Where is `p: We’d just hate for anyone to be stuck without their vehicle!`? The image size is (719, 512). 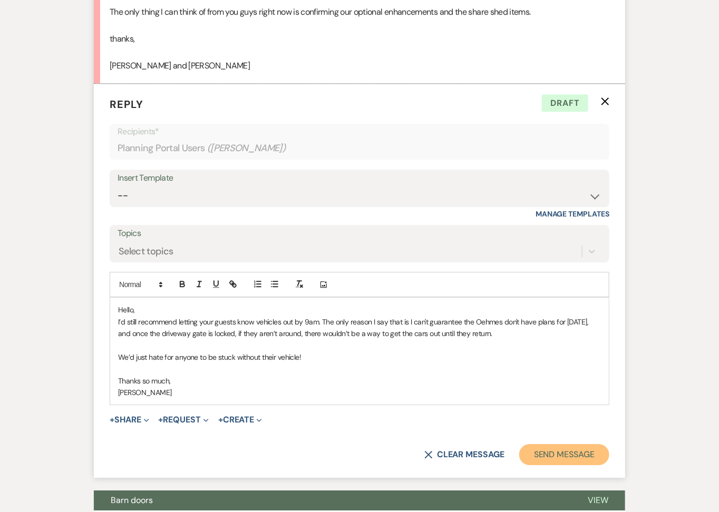
p: We’d just hate for anyone to be stuck without their vehicle! is located at coordinates (359, 357).